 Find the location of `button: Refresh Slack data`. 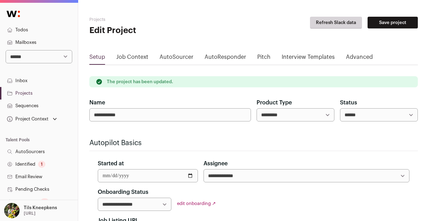

button: Refresh Slack data is located at coordinates (335, 23).